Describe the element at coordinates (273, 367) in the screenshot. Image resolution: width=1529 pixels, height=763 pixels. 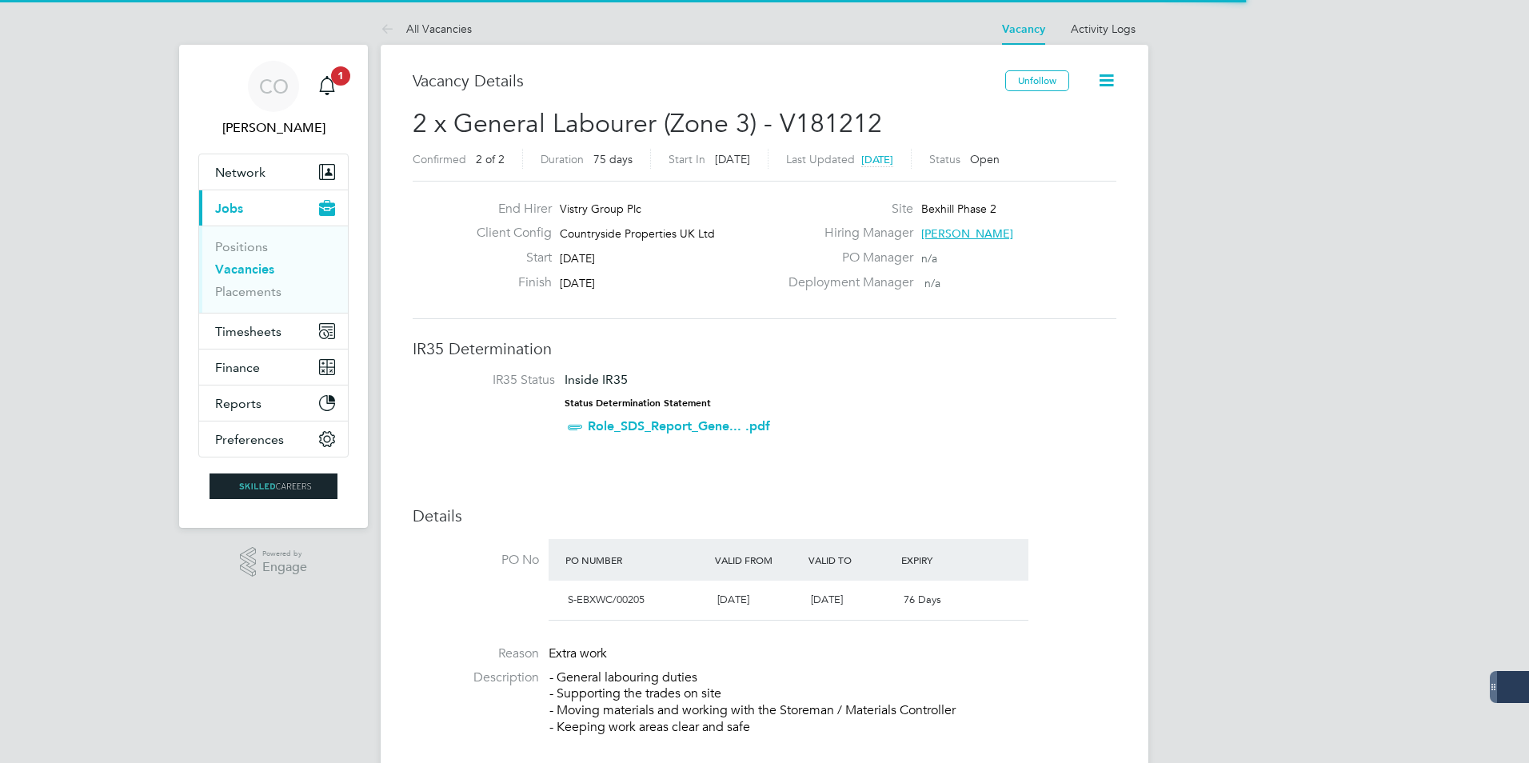
I see `button: Finance` at that location.